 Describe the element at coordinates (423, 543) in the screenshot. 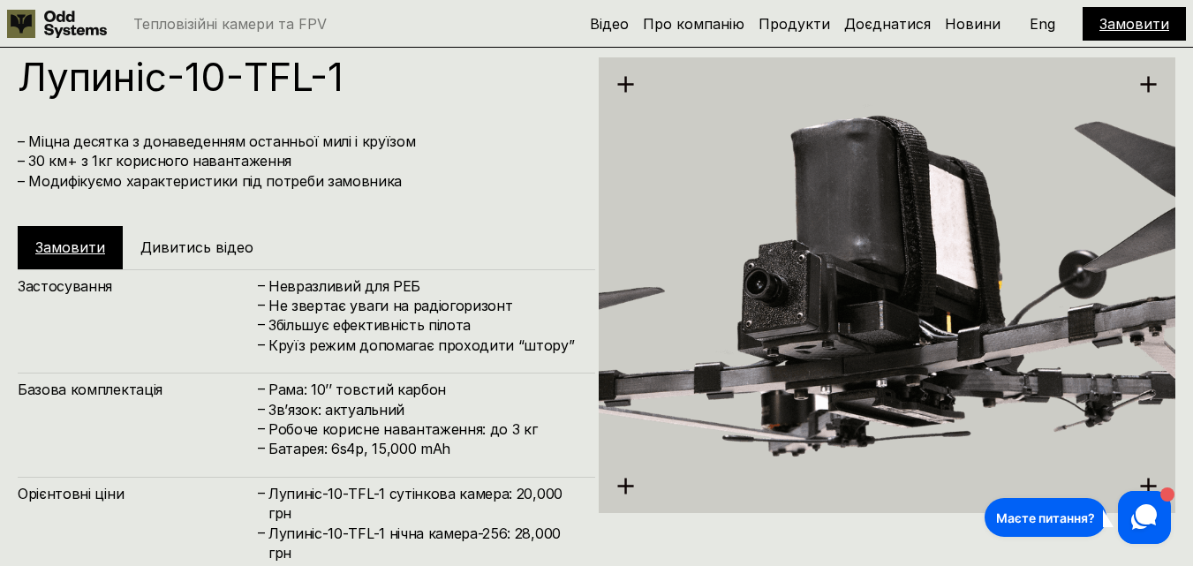

I see `h4: Лупиніс-10-TFL-1 нічна камера-256: 28,000 грн` at that location.